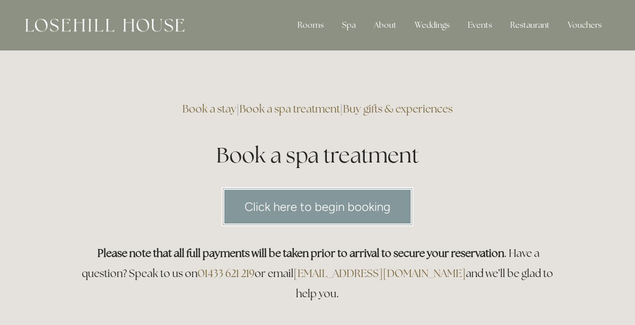 The width and height of the screenshot is (635, 325). What do you see at coordinates (480, 25) in the screenshot?
I see `div: Events` at bounding box center [480, 25].